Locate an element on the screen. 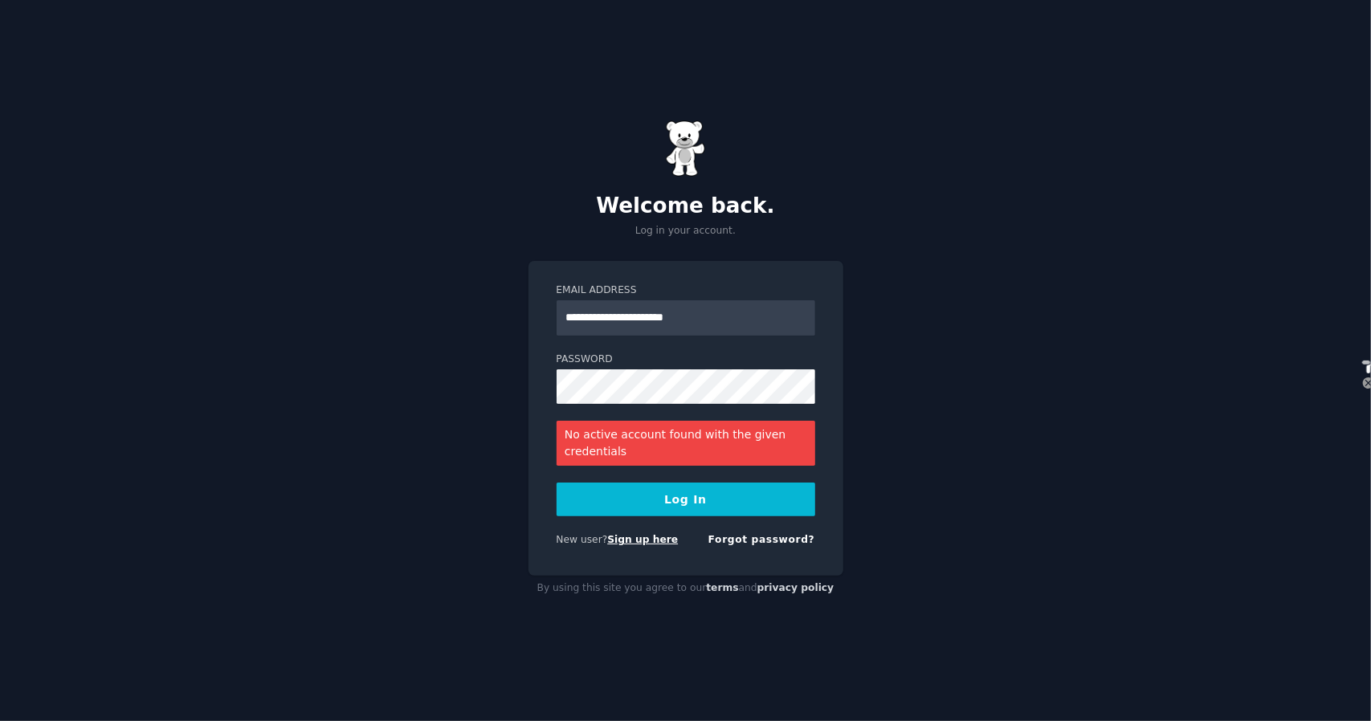 Image resolution: width=1371 pixels, height=721 pixels. a: terms is located at coordinates (722, 588).